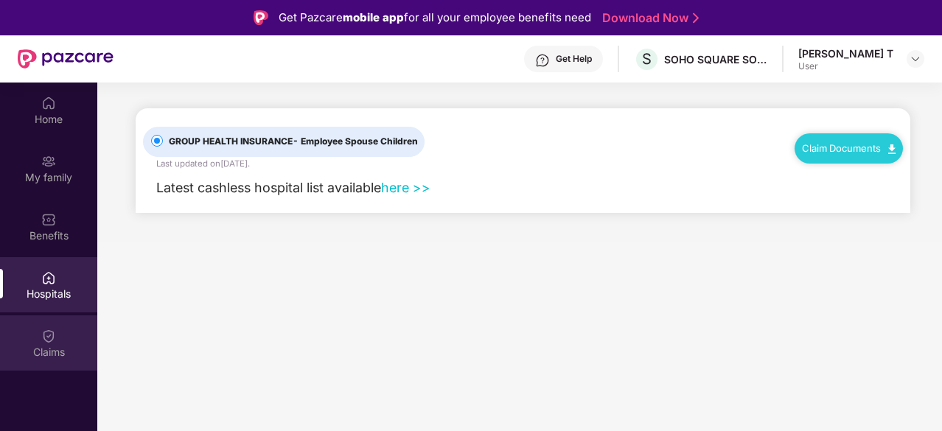 The height and width of the screenshot is (431, 942). What do you see at coordinates (696, 18) in the screenshot?
I see `img: Stroke` at bounding box center [696, 18].